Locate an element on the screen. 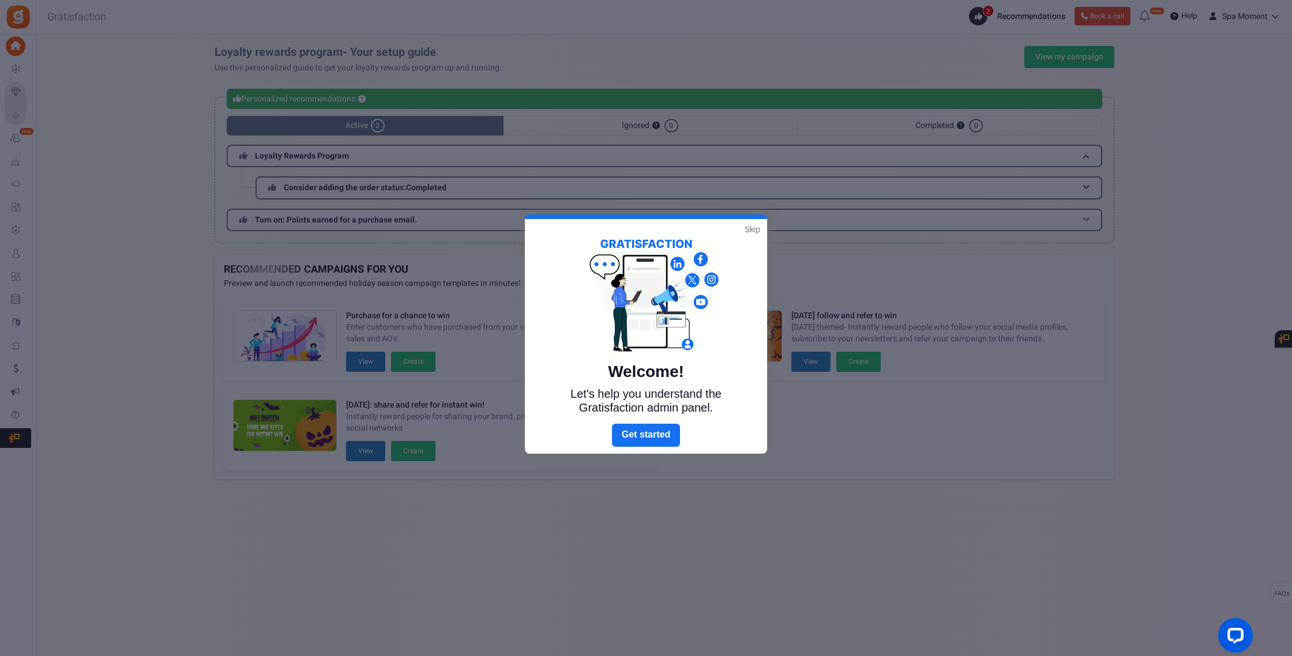  a: Next is located at coordinates (646, 435).